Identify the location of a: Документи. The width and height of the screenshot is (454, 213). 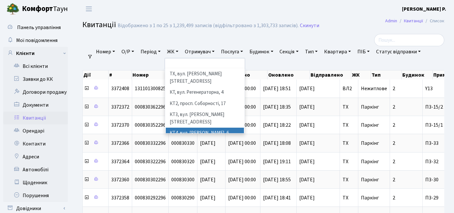
(36, 105).